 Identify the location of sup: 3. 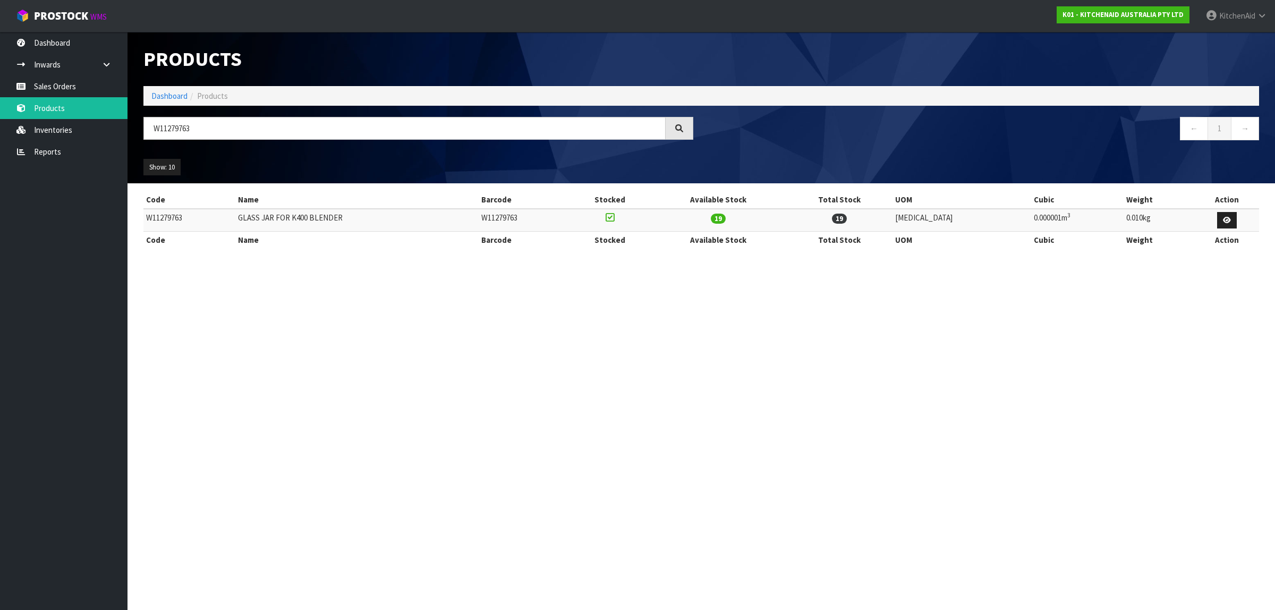
(1069, 215).